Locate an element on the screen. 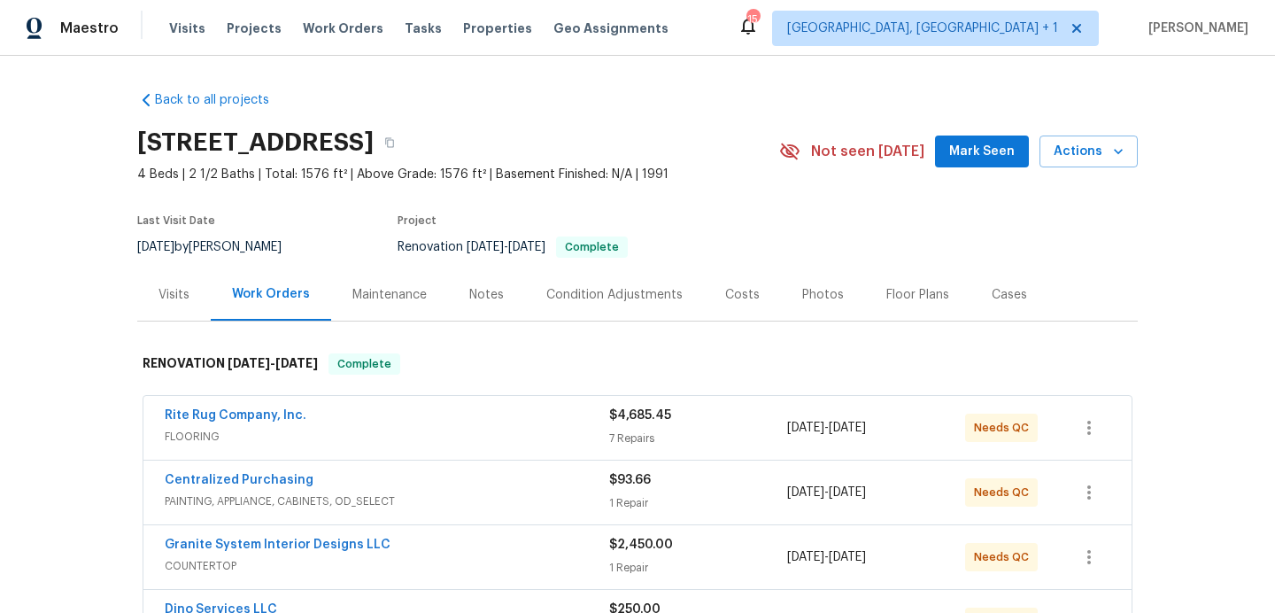  span: Properties is located at coordinates (498, 28).